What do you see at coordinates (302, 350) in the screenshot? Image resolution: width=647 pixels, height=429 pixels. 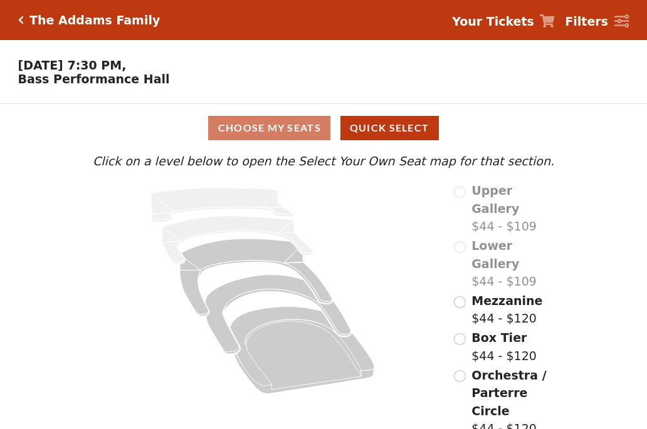 I see `path: Orchestra / Parterre Circle - Seats Available: 89` at bounding box center [302, 350].